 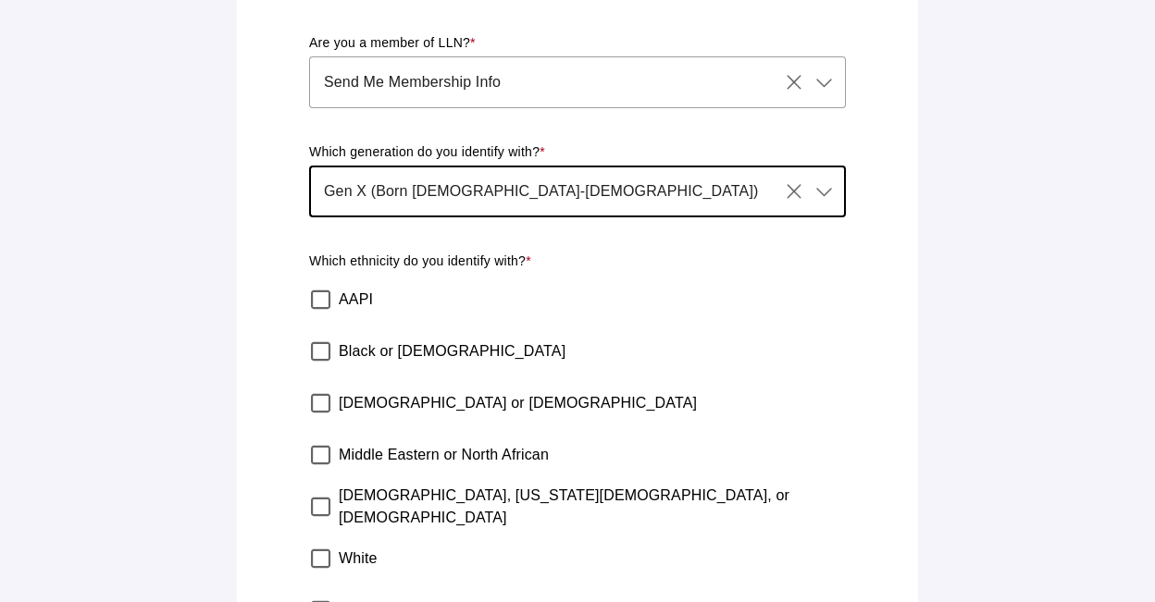 What do you see at coordinates (443, 455) in the screenshot?
I see `label: Middle Eastern or North African` at bounding box center [443, 455].